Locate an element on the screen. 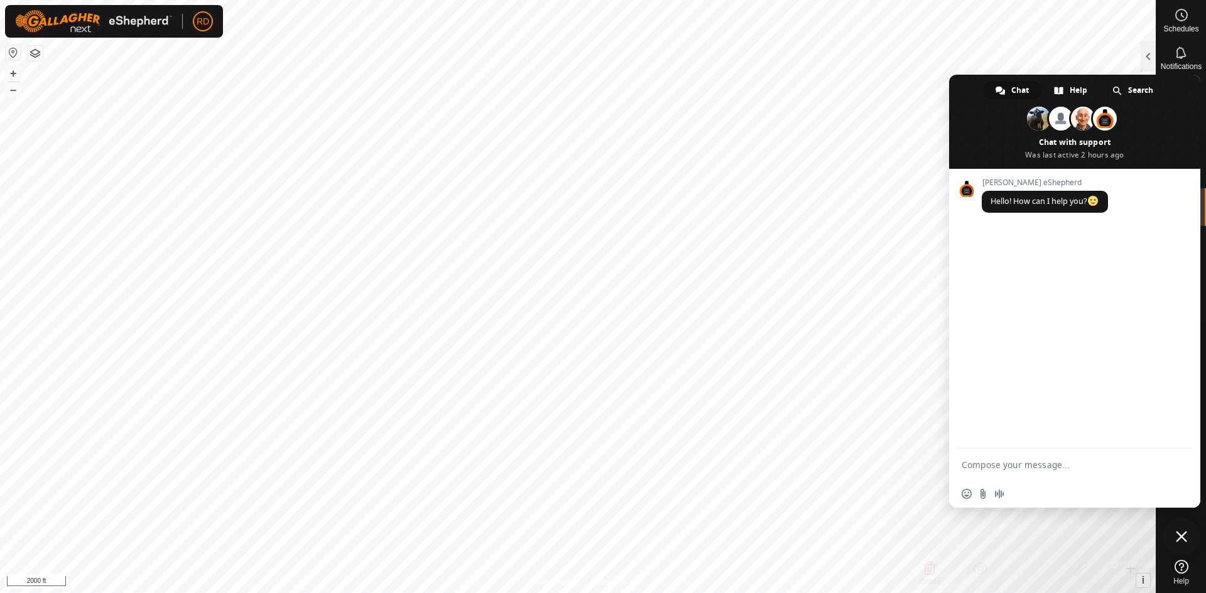 This screenshot has height=593, width=1206. span: Search is located at coordinates (1140, 90).